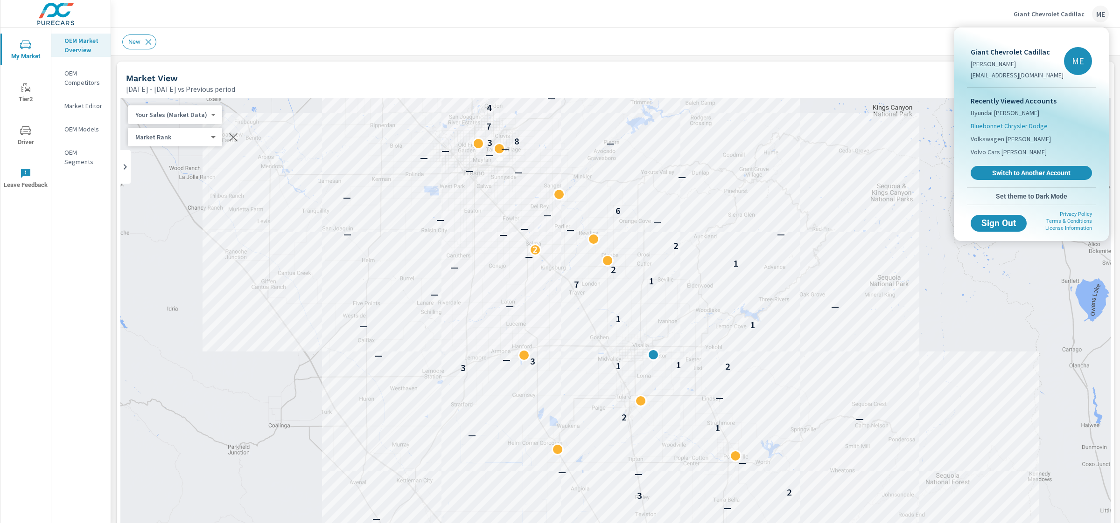 This screenshot has width=1120, height=523. What do you see at coordinates (998, 223) in the screenshot?
I see `span: Sign Out` at bounding box center [998, 223].